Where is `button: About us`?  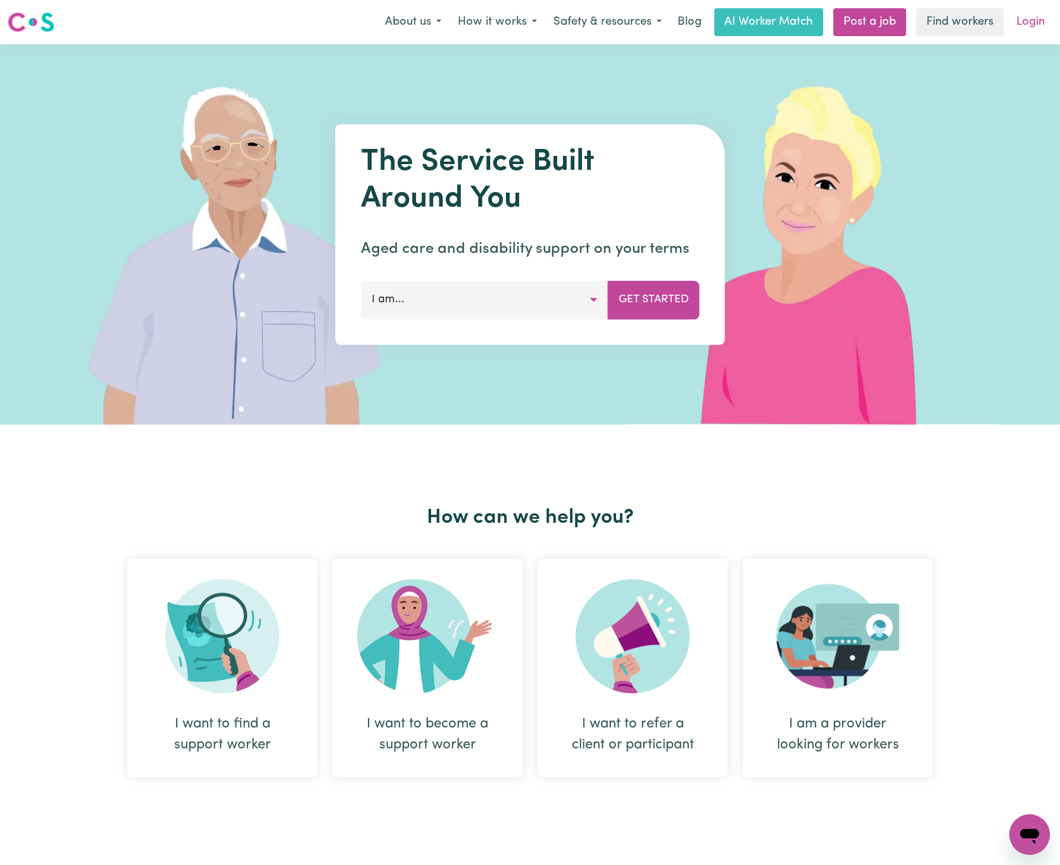
button: About us is located at coordinates (413, 22).